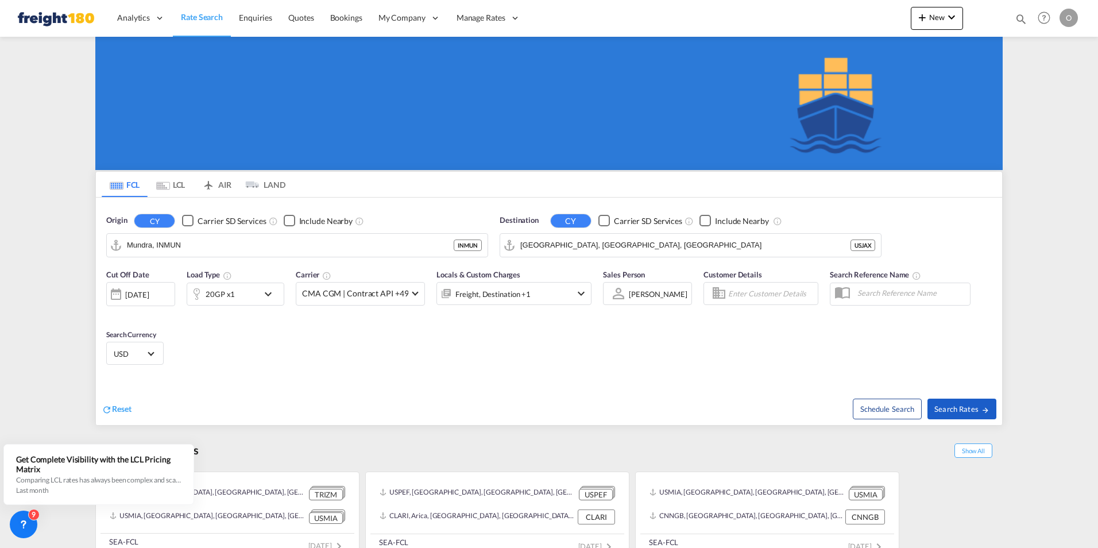 The width and height of the screenshot is (1098, 548). I want to click on div: icon-magnify, so click(1021, 21).